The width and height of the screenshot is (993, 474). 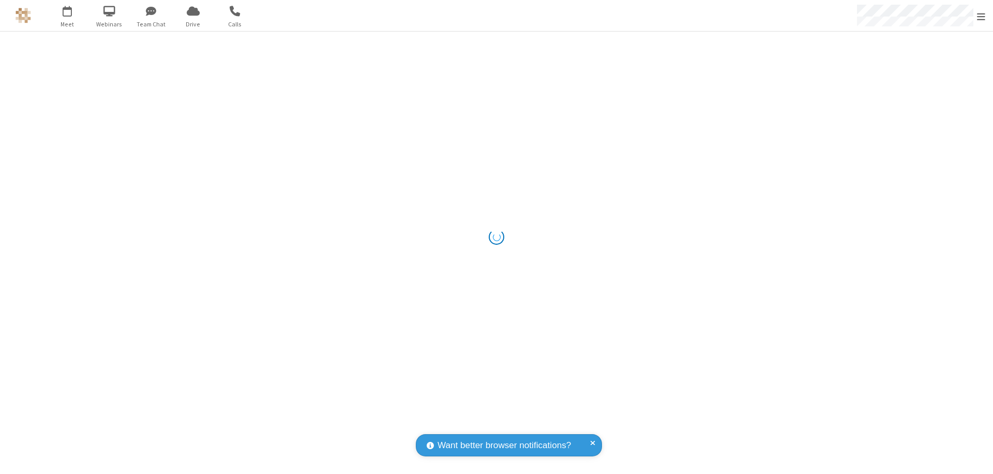 What do you see at coordinates (235, 24) in the screenshot?
I see `span: Calls` at bounding box center [235, 24].